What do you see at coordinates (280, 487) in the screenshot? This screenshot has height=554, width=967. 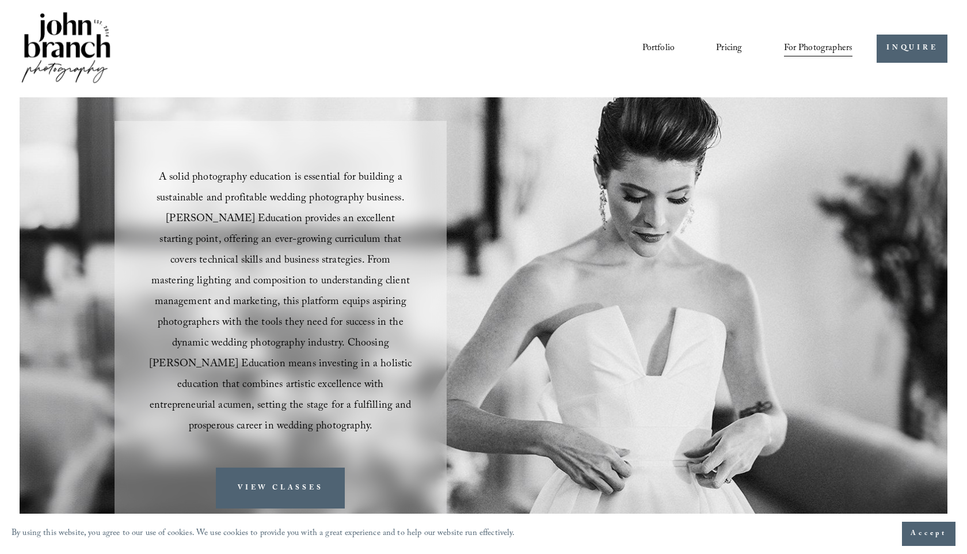 I see `a: VIEW CLASSES` at bounding box center [280, 487].